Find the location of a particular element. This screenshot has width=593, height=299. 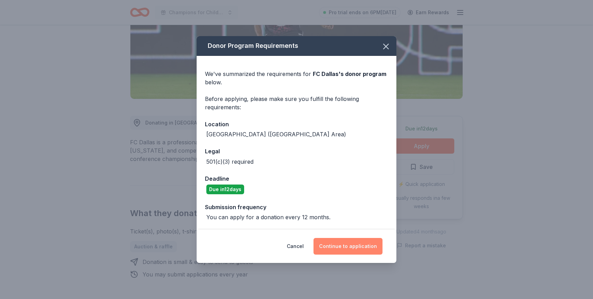

div: 501(c)(3) required is located at coordinates (230, 162).